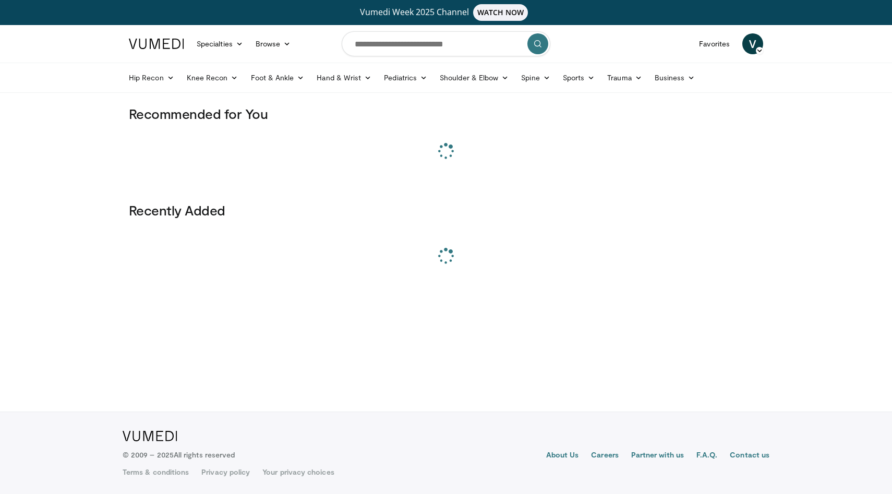 The image size is (892, 494). I want to click on a: Partner with us, so click(657, 456).